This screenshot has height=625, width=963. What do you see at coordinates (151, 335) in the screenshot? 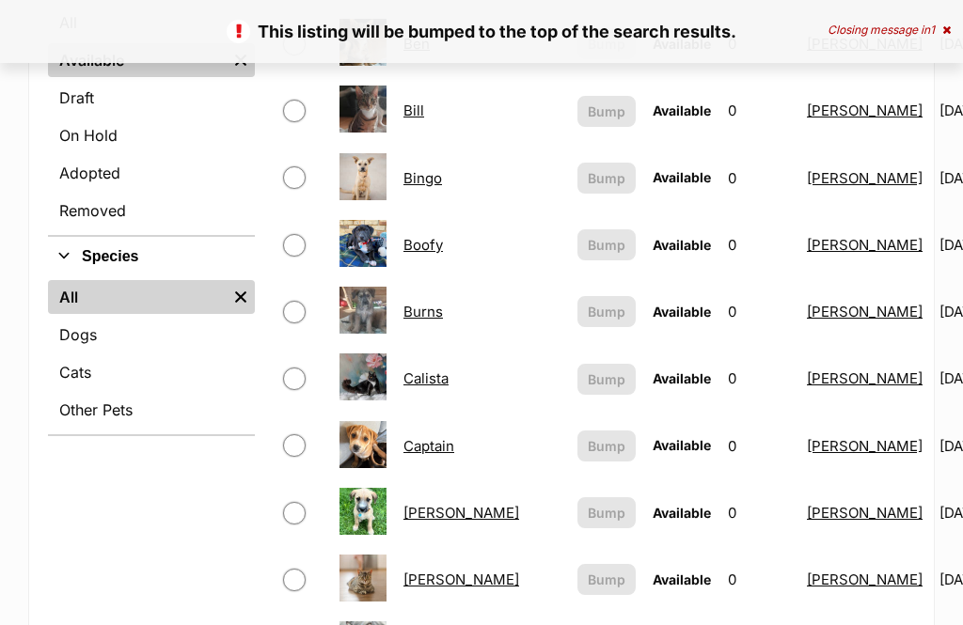
I see `a: Dogs` at bounding box center [151, 335].